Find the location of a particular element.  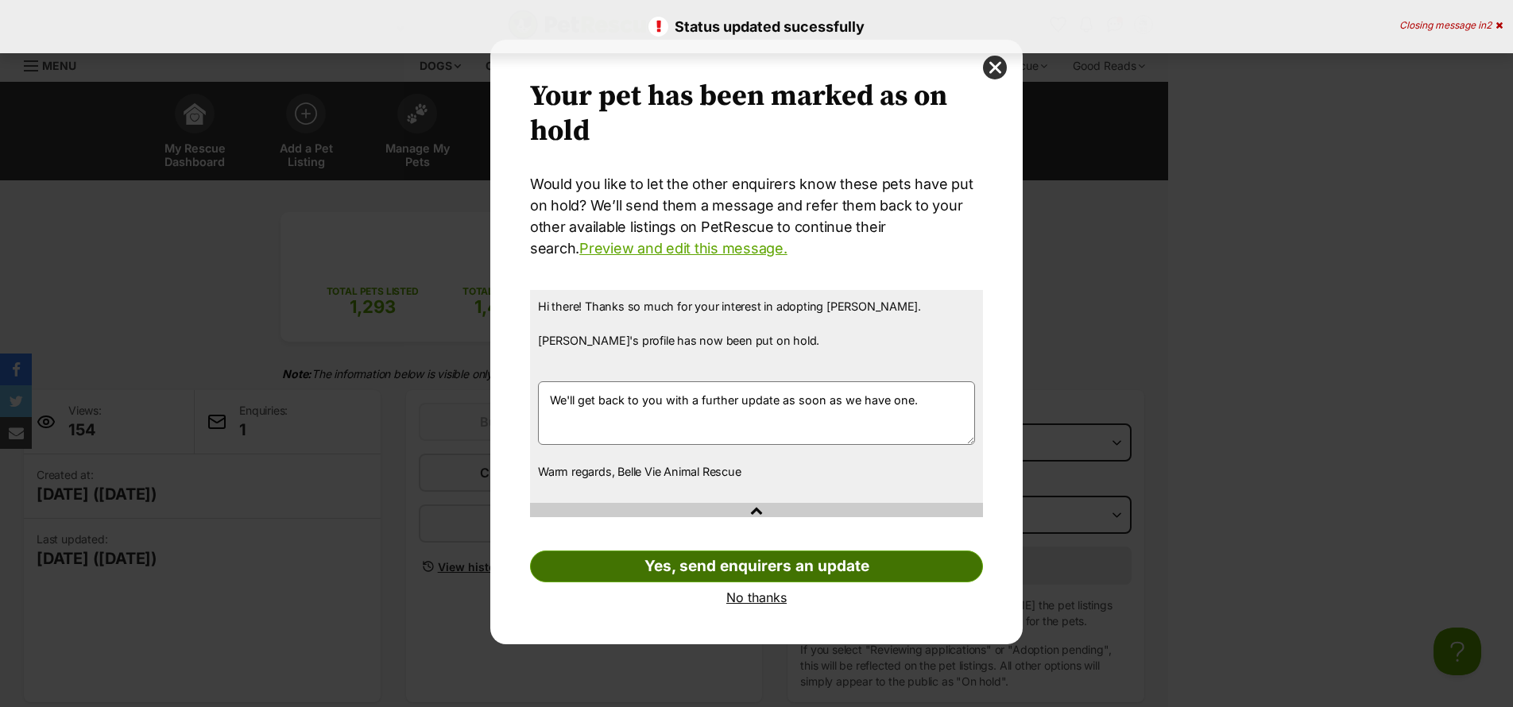

button: close is located at coordinates (995, 68).